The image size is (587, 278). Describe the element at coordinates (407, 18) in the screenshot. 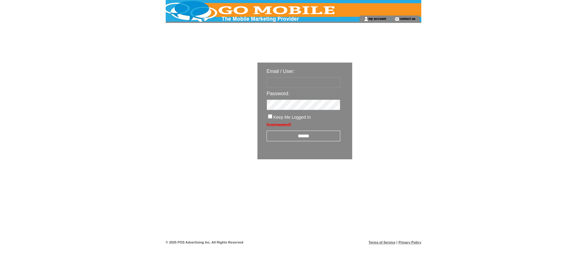

I see `a: contact us` at that location.